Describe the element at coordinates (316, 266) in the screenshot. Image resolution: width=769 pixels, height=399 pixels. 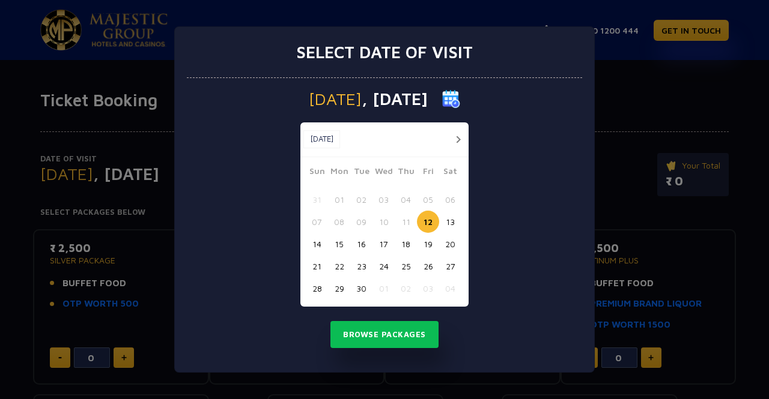
I see `button: 21` at that location.